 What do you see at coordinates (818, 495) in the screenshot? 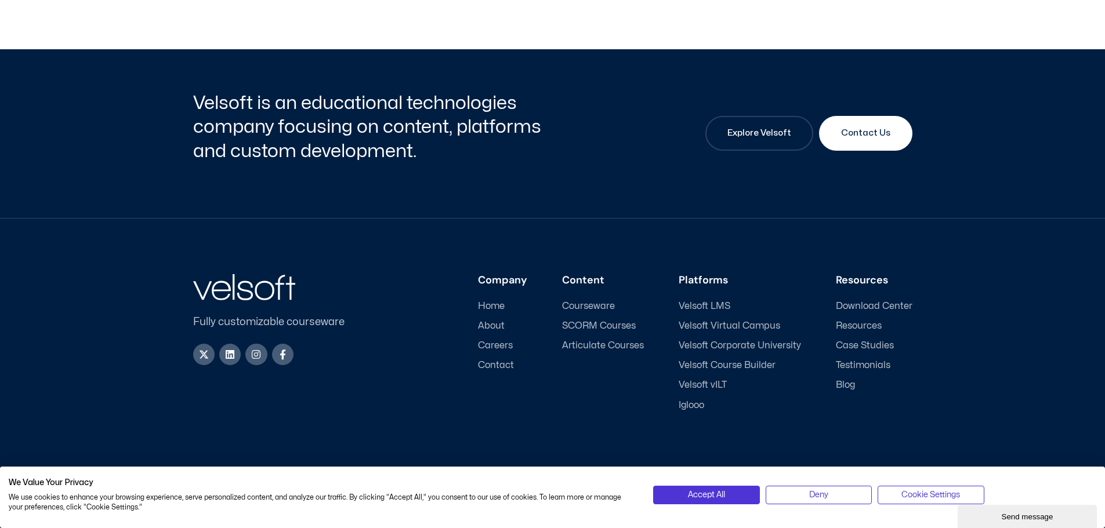
I see `span: Deny` at bounding box center [818, 495].